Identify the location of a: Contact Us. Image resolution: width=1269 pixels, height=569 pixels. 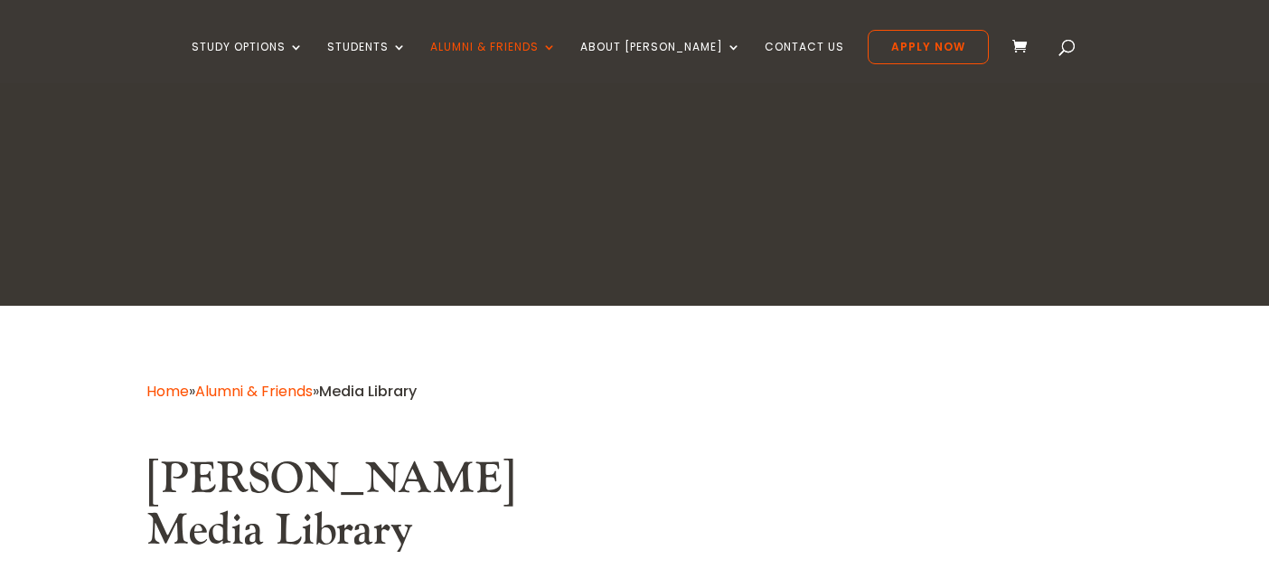
(804, 61).